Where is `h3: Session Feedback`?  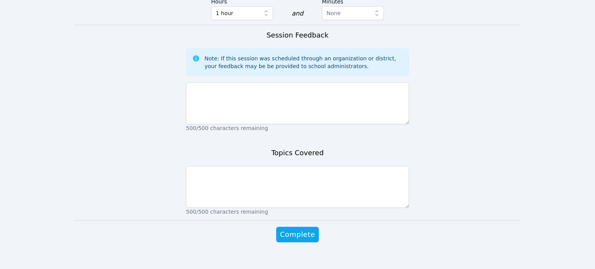
h3: Session Feedback is located at coordinates (298, 35).